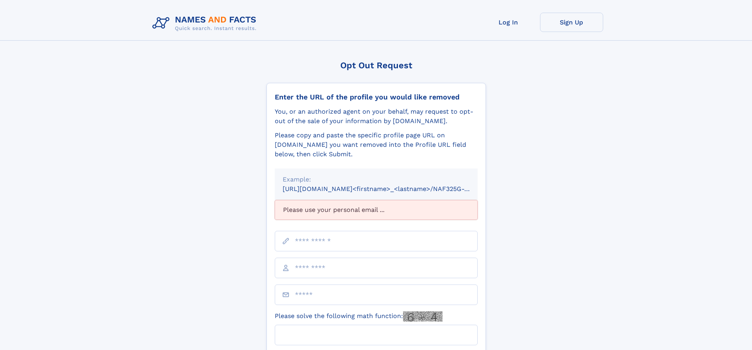  I want to click on label: Please solve the following math function:, so click(358, 317).